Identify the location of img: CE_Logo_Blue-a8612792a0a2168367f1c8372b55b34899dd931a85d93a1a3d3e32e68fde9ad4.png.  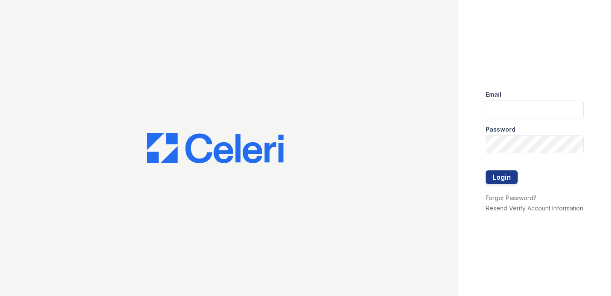
(215, 148).